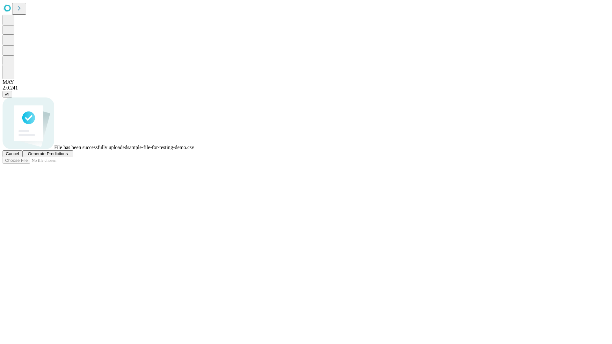 Image resolution: width=612 pixels, height=344 pixels. Describe the element at coordinates (48, 154) in the screenshot. I see `button: Generate Predictions` at that location.